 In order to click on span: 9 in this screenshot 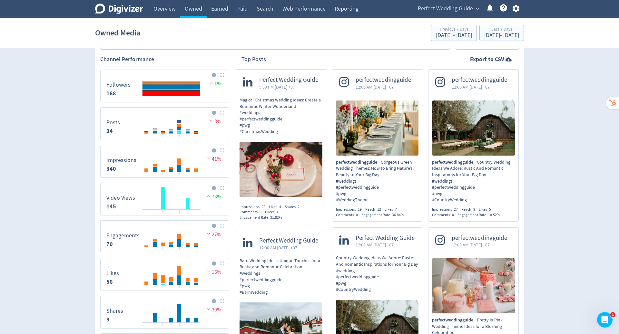, I will do `click(474, 210)`.